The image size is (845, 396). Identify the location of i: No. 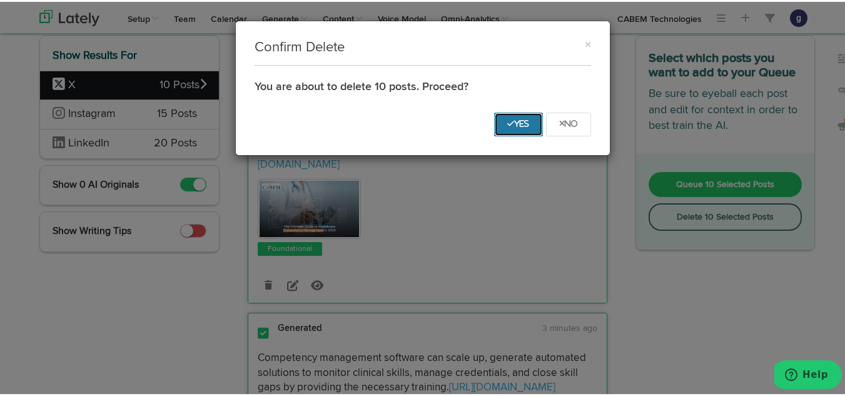
(569, 122).